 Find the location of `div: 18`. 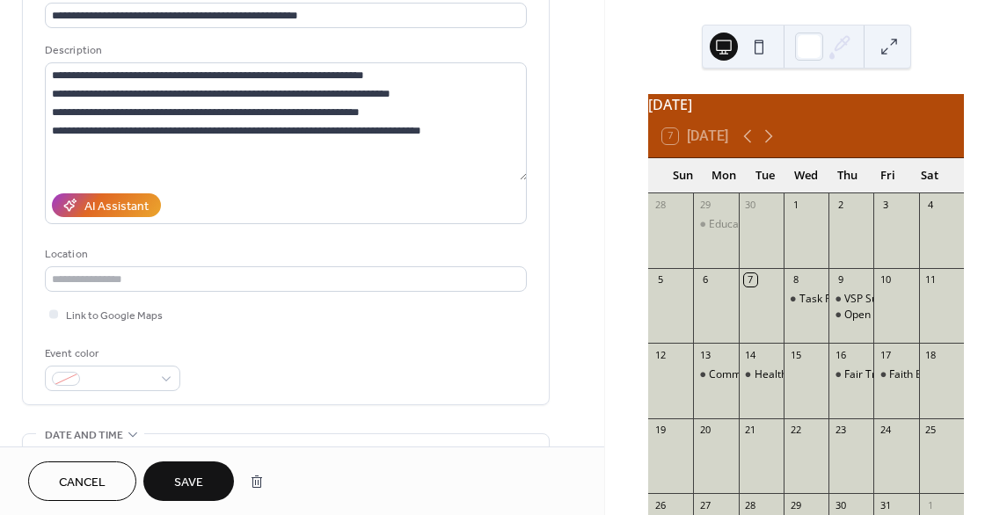

div: 18 is located at coordinates (931, 354).